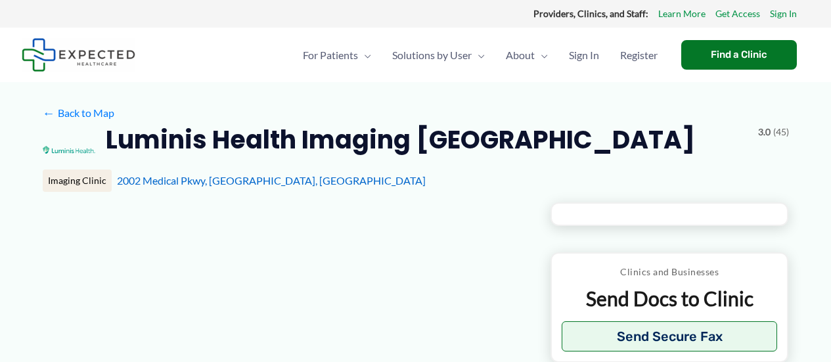  What do you see at coordinates (669, 336) in the screenshot?
I see `button: Send Secure Fax` at bounding box center [669, 336].